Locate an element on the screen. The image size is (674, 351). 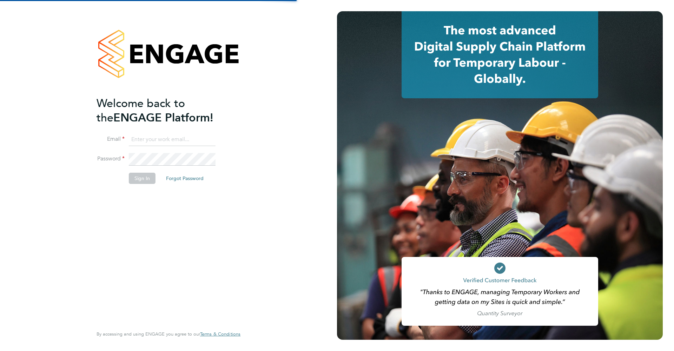
label: Email is located at coordinates (111, 139).